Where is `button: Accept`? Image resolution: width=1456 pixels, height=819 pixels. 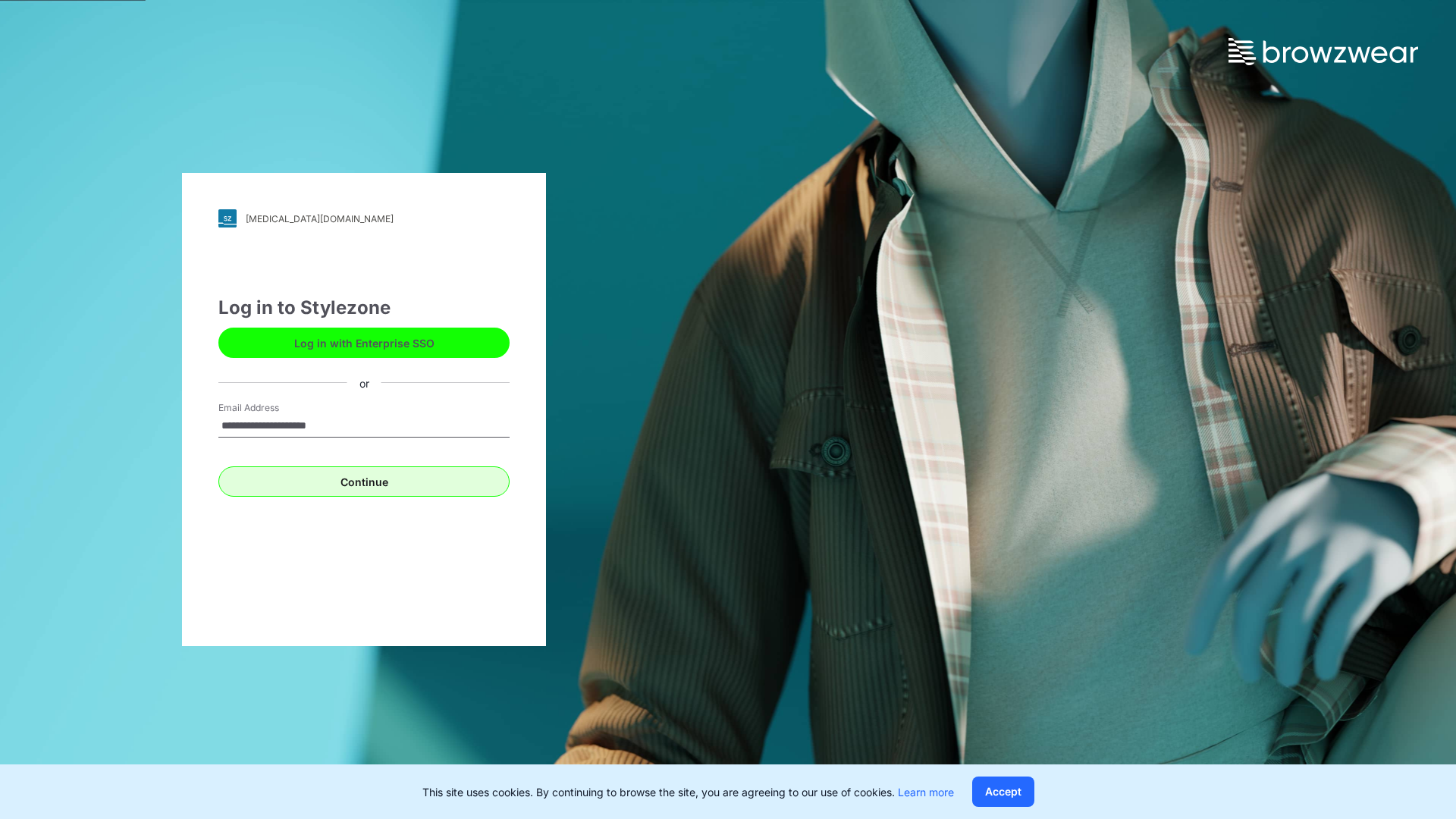
button: Accept is located at coordinates (1003, 792).